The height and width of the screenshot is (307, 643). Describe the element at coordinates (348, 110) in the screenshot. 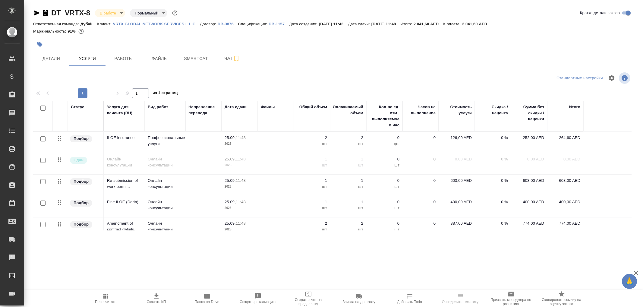

I see `div: Оплачиваемый объем` at that location.